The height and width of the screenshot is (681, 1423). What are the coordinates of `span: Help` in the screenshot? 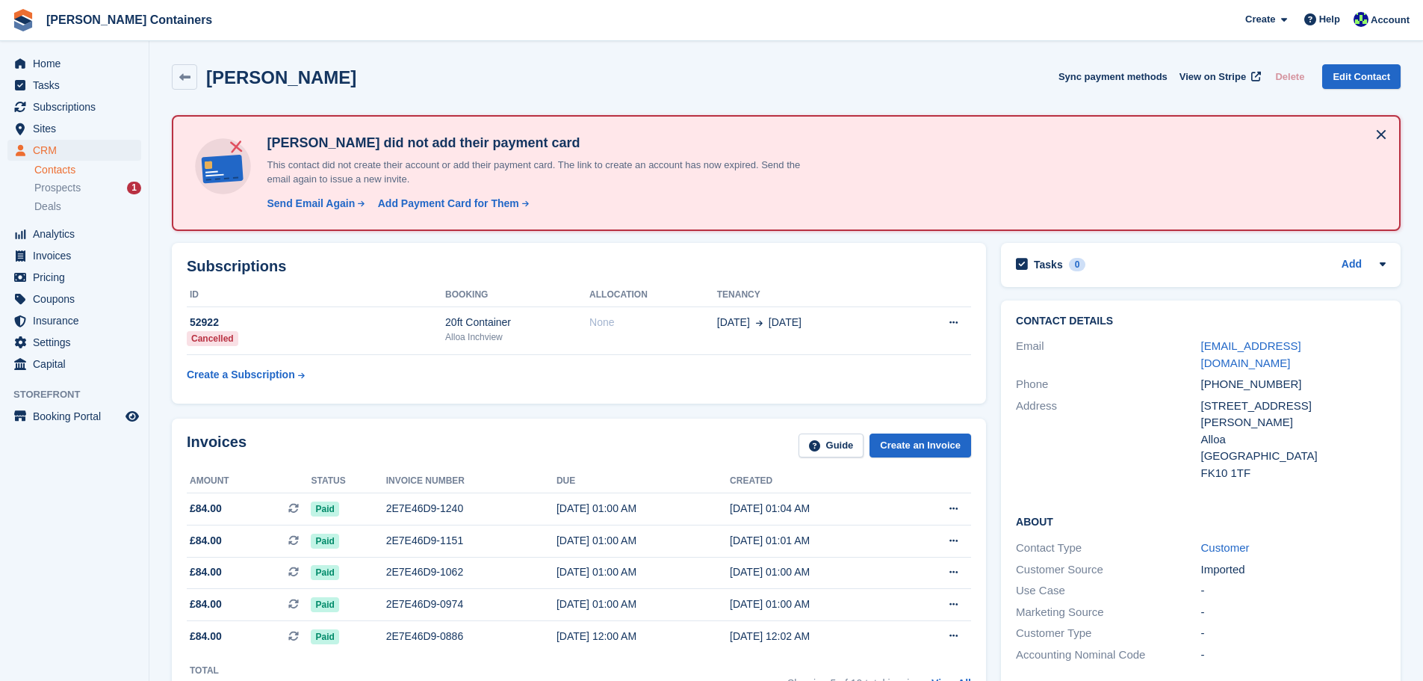 It's located at (1330, 19).